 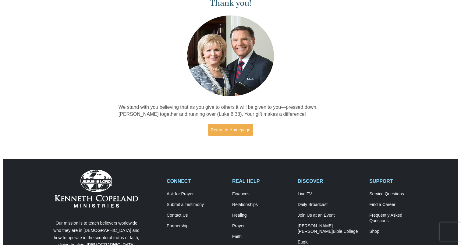 I want to click on h2: CONNECT, so click(x=196, y=181).